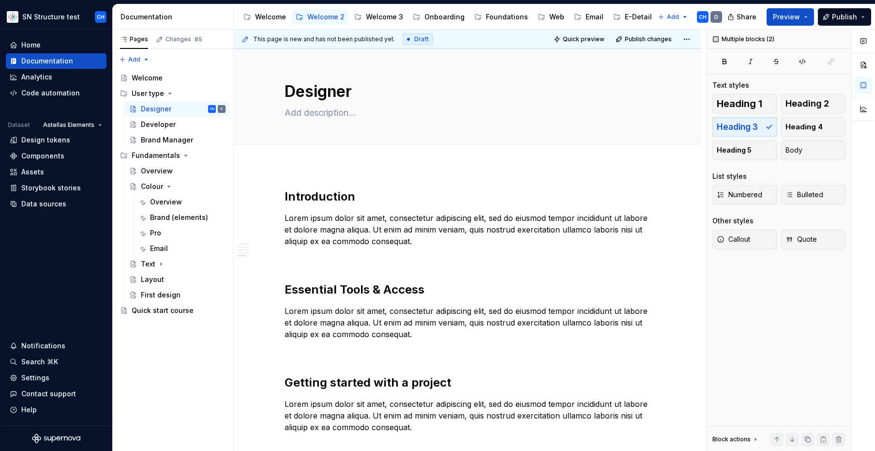 The width and height of the screenshot is (875, 451). Describe the element at coordinates (813, 150) in the screenshot. I see `button: Body` at that location.